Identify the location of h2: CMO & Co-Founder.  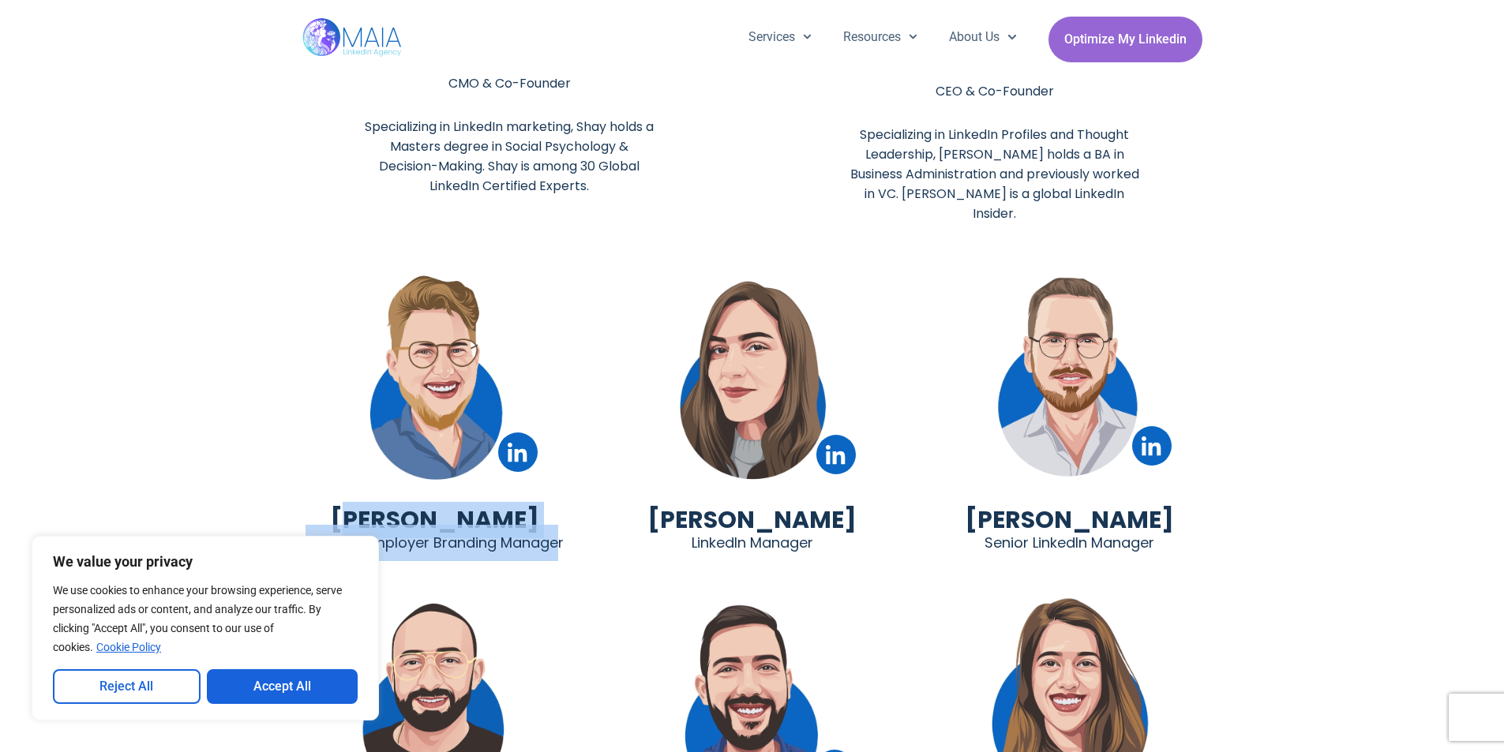
(509, 83).